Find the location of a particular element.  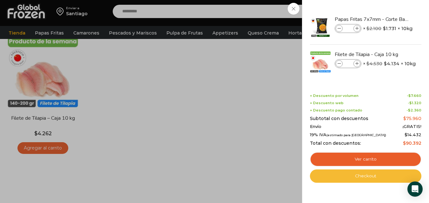

span: Envío is located at coordinates (315, 127).